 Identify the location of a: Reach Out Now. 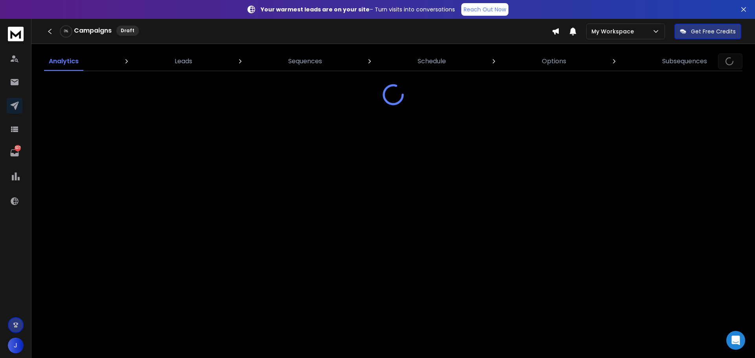
(485, 9).